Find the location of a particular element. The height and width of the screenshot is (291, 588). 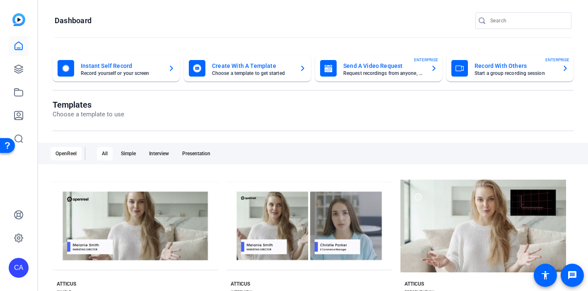

img: blue-gradient.svg is located at coordinates (19, 19).